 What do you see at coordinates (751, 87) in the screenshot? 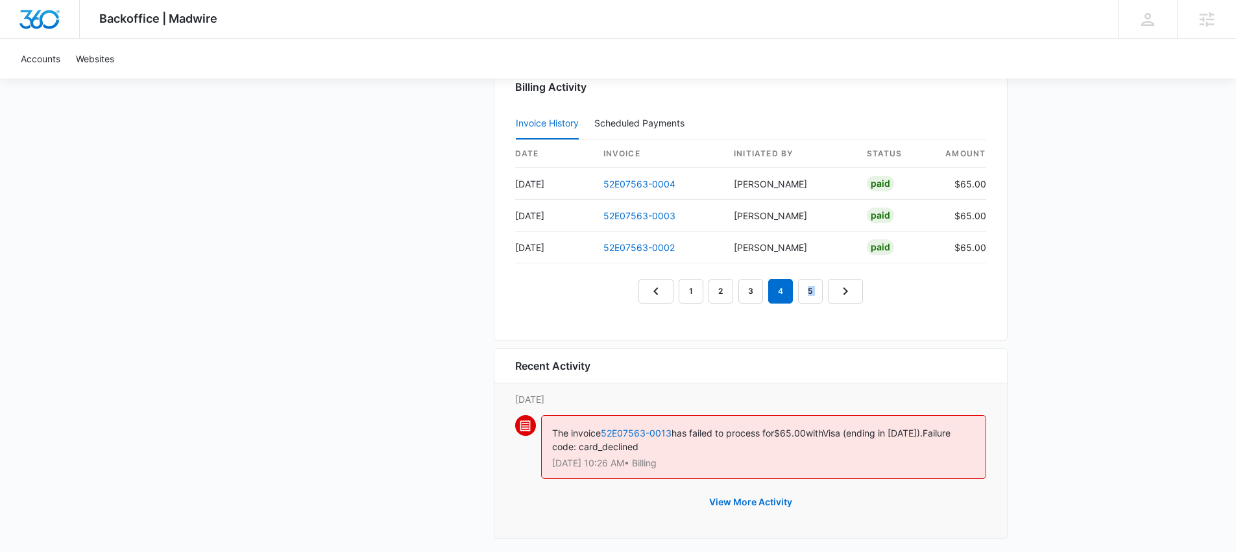
I see `h3: Billing Activity` at bounding box center [751, 87].